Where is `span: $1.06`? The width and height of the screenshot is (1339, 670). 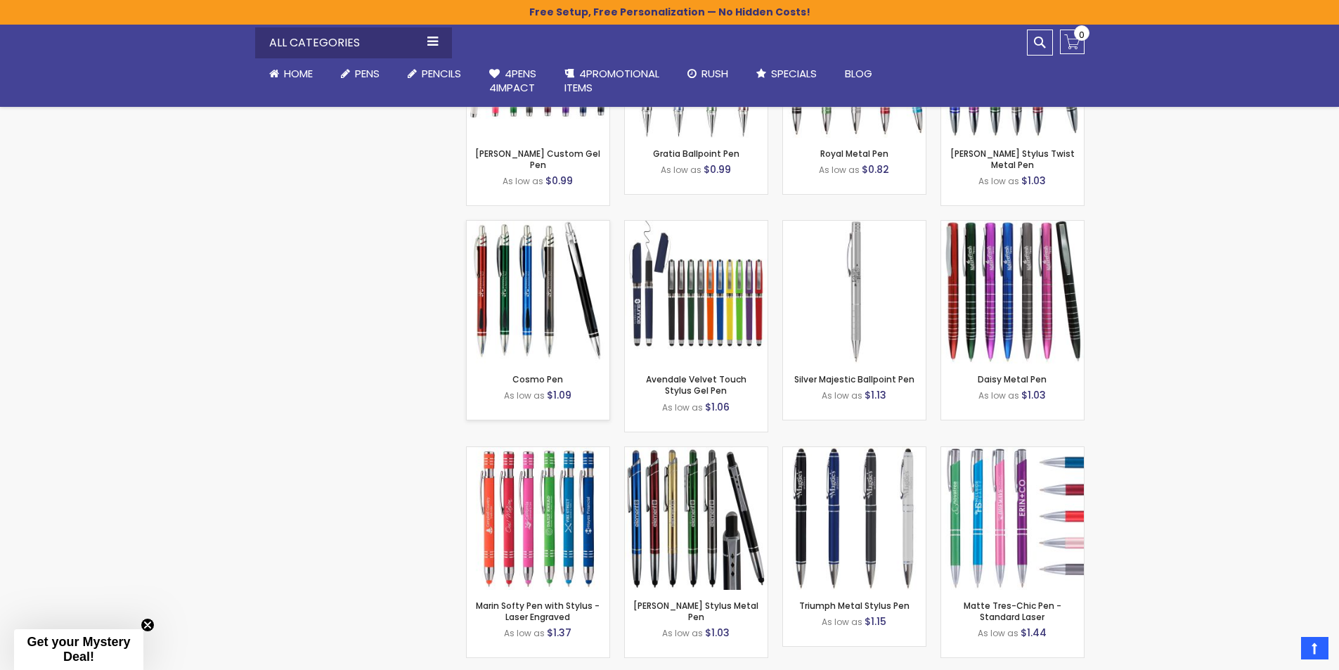 span: $1.06 is located at coordinates (717, 407).